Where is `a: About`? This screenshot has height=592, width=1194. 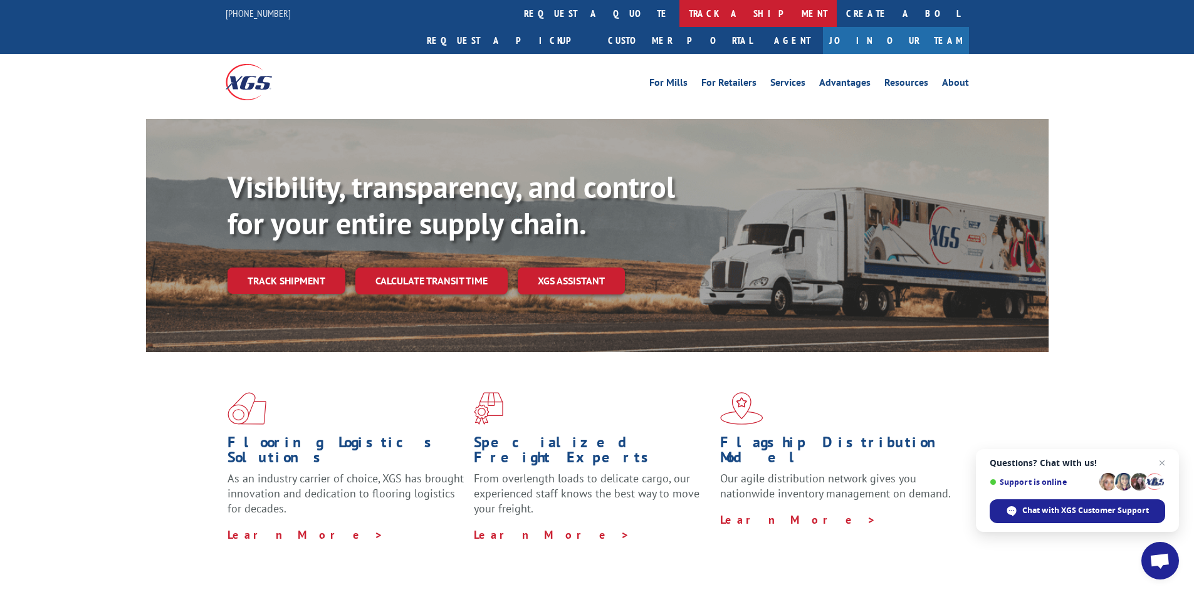 a: About is located at coordinates (955, 85).